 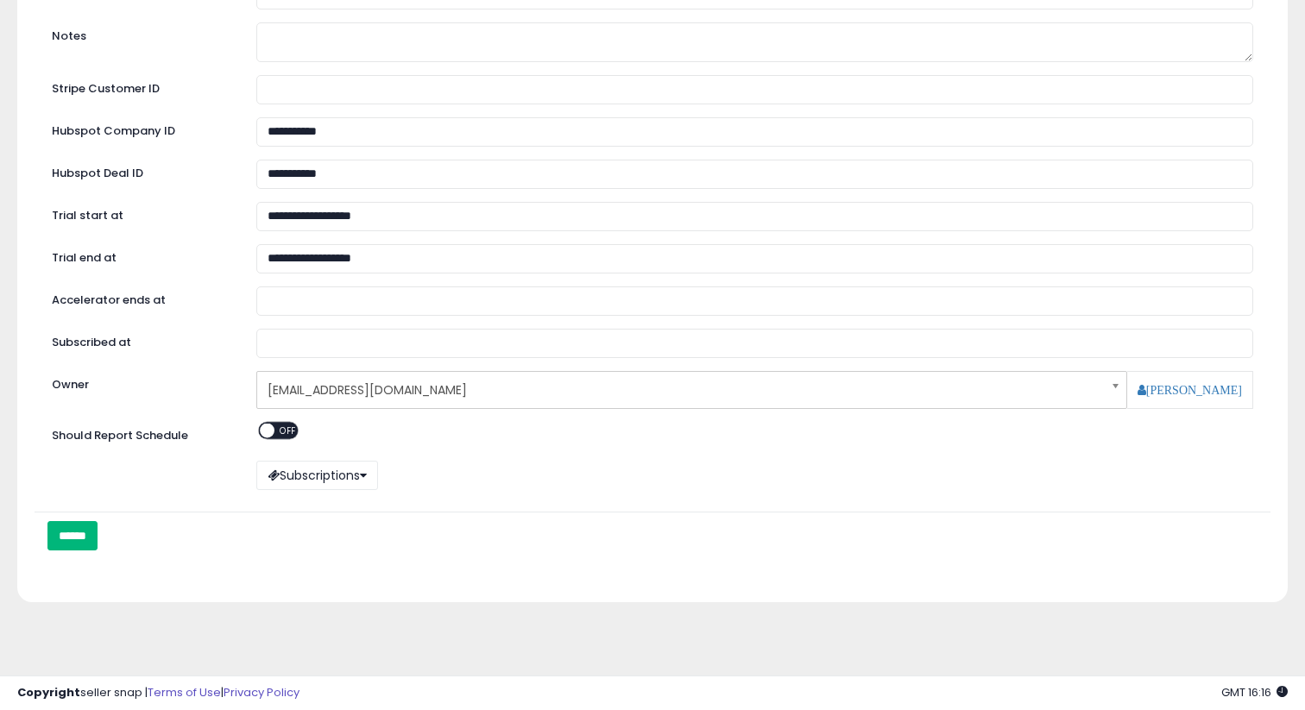 I want to click on label: Hubspot Company ID, so click(x=141, y=129).